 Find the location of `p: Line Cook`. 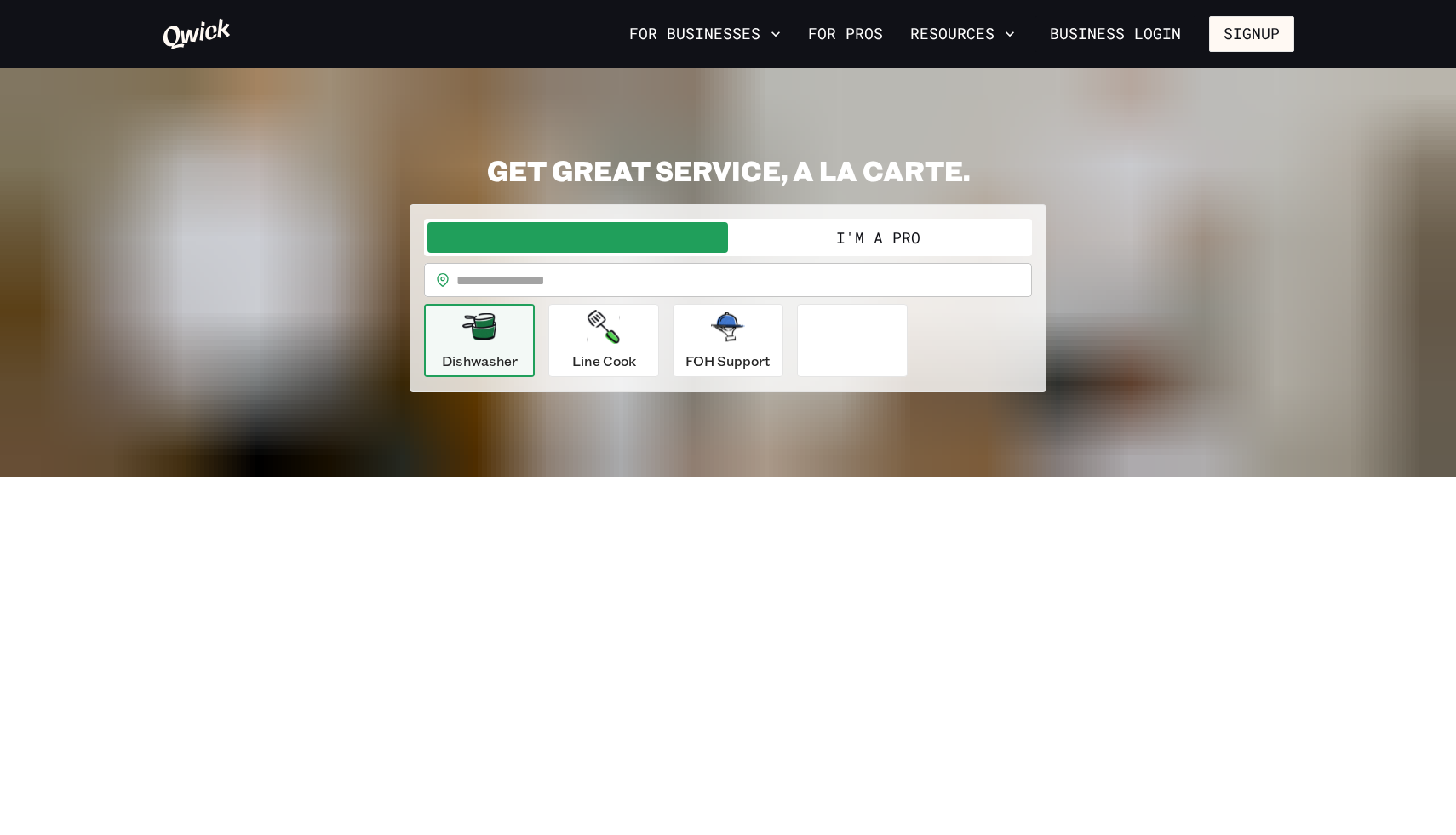

p: Line Cook is located at coordinates (603, 361).